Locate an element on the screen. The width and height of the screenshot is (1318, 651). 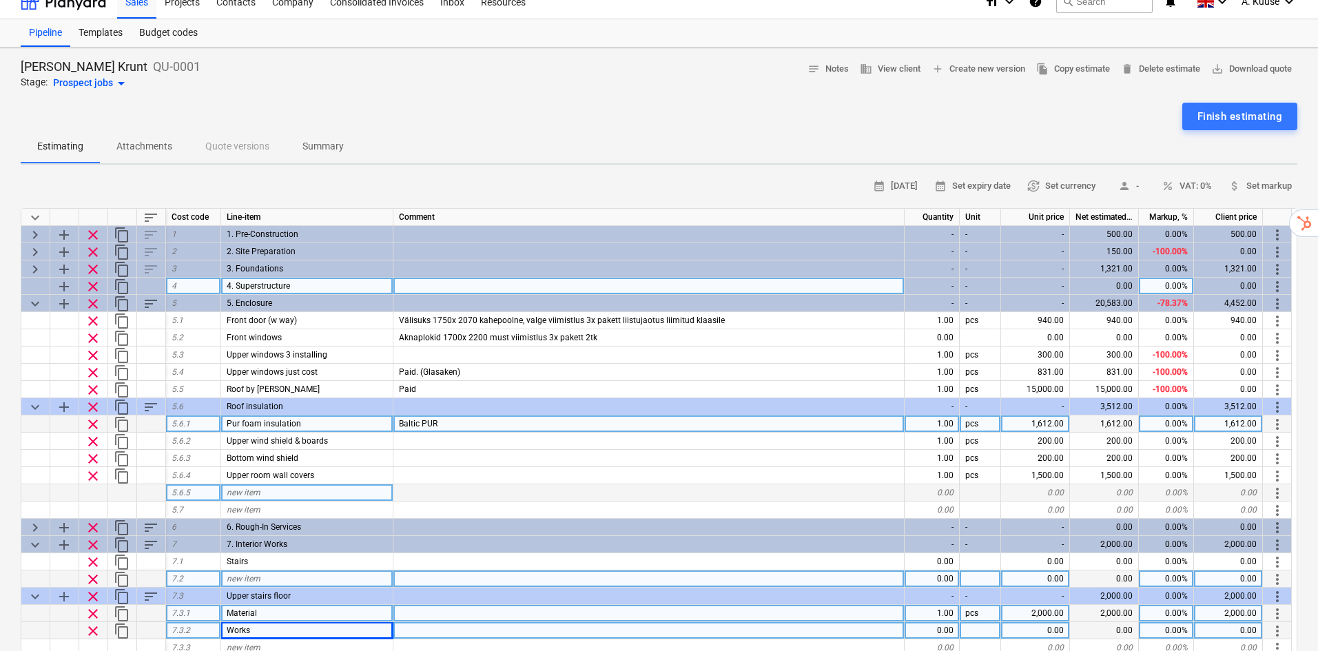
span: Delete estimate is located at coordinates (1161, 69).